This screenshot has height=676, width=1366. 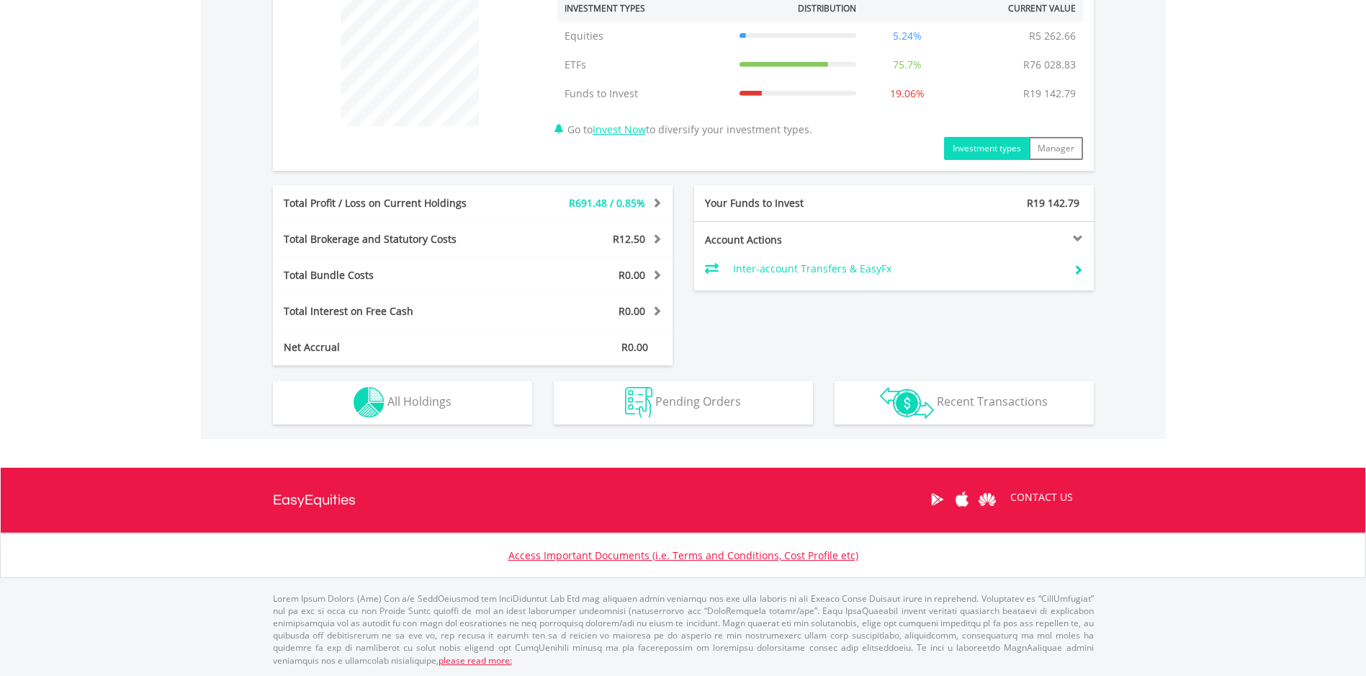 What do you see at coordinates (369, 402) in the screenshot?
I see `img: holdings-wht.png` at bounding box center [369, 402].